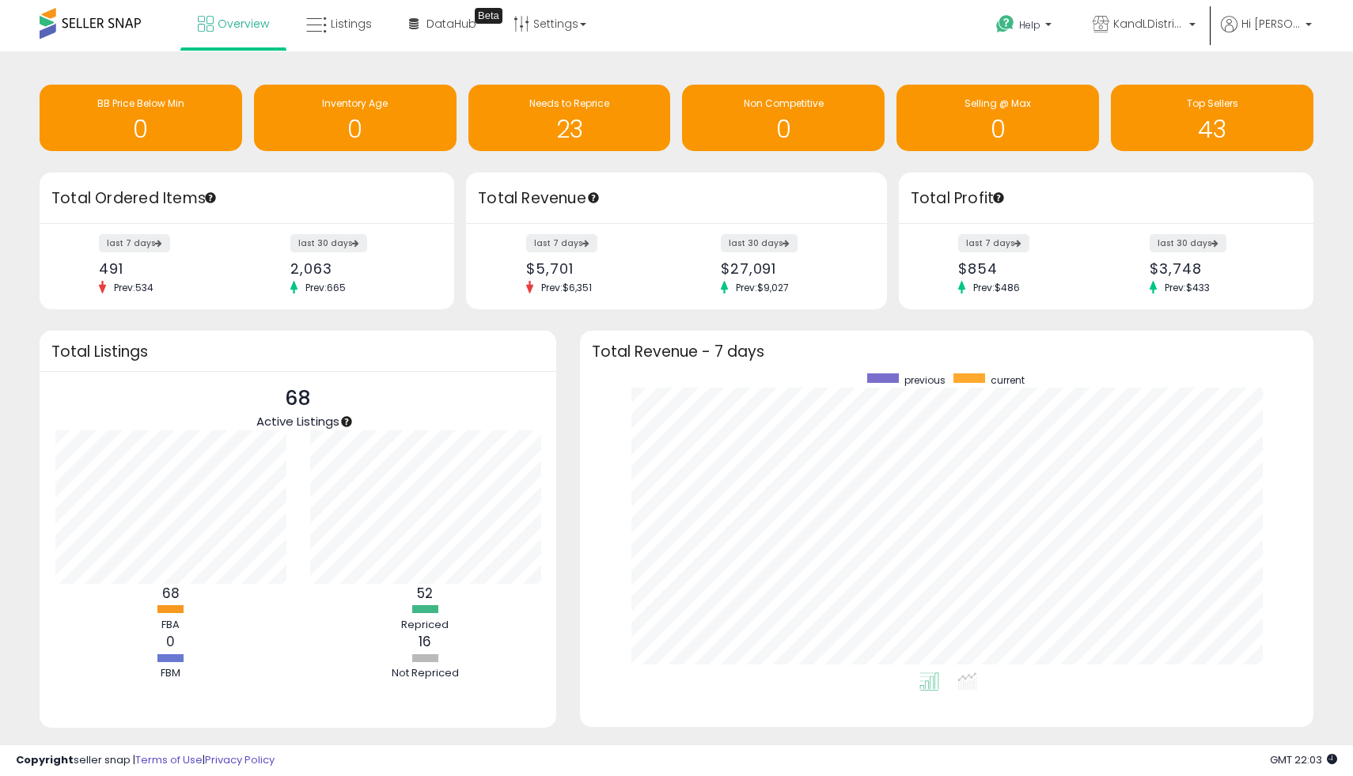 The height and width of the screenshot is (776, 1353). What do you see at coordinates (1005, 24) in the screenshot?
I see `i: Get Help` at bounding box center [1005, 24].